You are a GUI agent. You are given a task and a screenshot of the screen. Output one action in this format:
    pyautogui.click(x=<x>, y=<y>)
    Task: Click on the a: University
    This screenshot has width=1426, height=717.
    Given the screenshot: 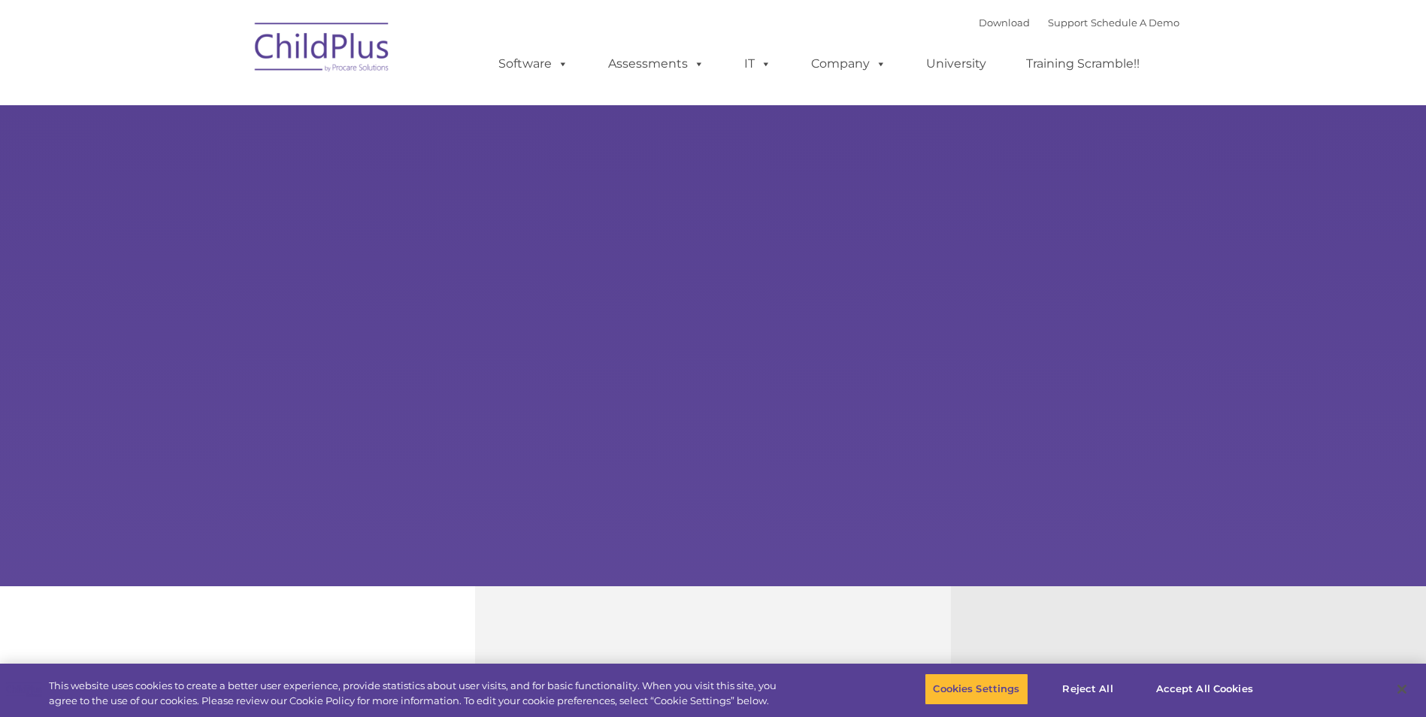 What is the action you would take?
    pyautogui.click(x=956, y=64)
    